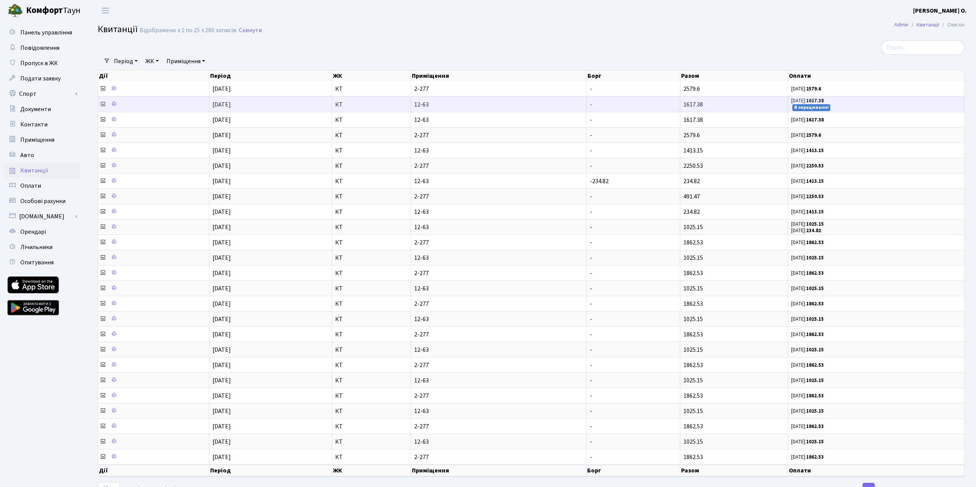  I want to click on span: 1862.53, so click(693, 243).